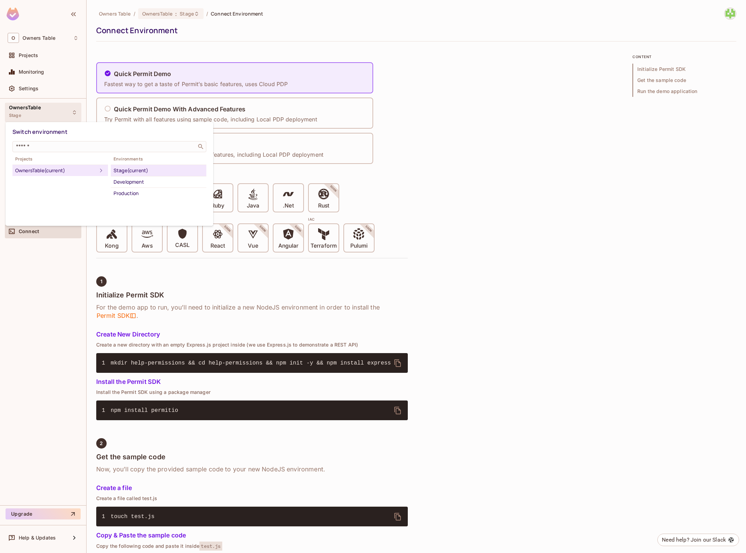  I want to click on span: Environments, so click(158, 159).